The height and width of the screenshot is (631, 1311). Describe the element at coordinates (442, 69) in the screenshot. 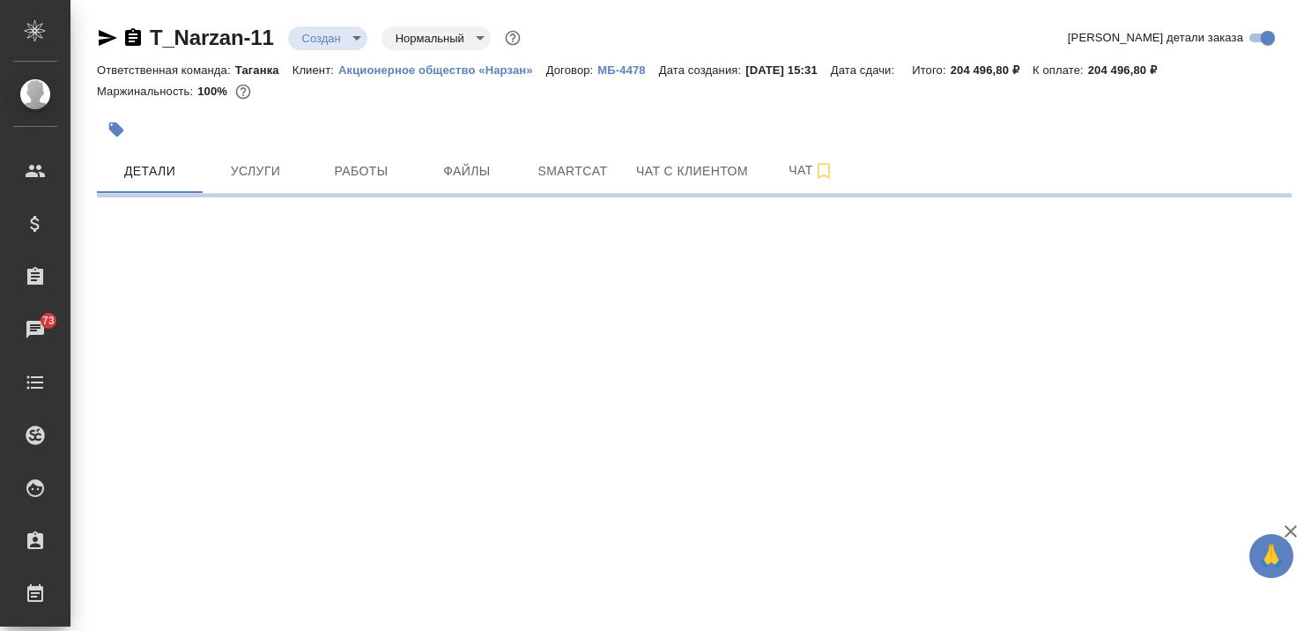

I see `a: Акционерное общество «Нарзан»` at that location.